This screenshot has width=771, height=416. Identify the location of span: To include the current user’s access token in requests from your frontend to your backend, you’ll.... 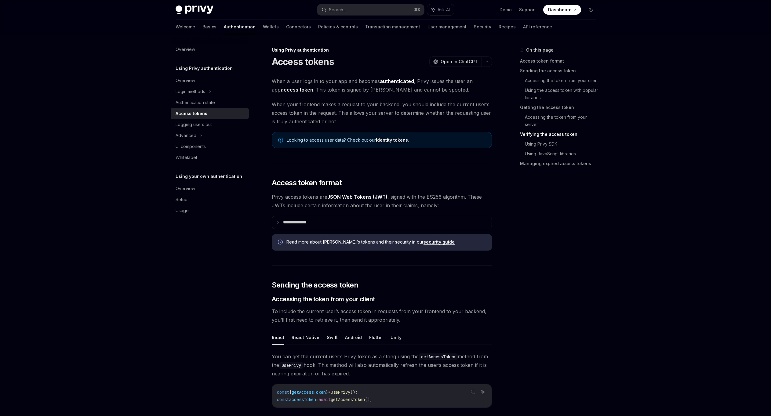
(382, 316).